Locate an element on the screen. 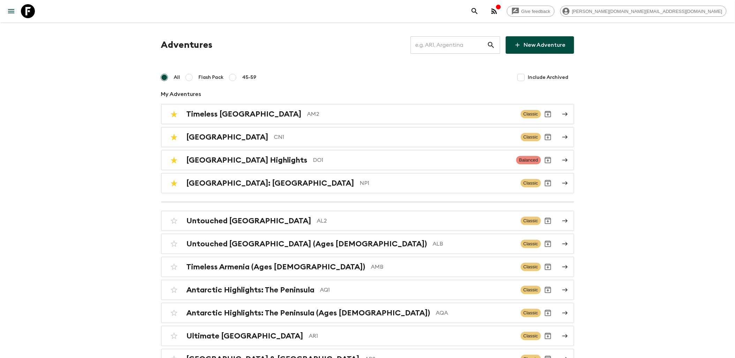  h2: Antarctic Highlights: The Peninsula is located at coordinates (251, 290).